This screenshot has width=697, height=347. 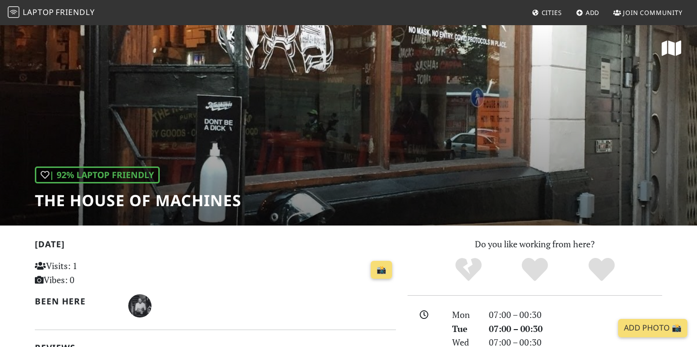 What do you see at coordinates (547, 13) in the screenshot?
I see `a: Cities` at bounding box center [547, 13].